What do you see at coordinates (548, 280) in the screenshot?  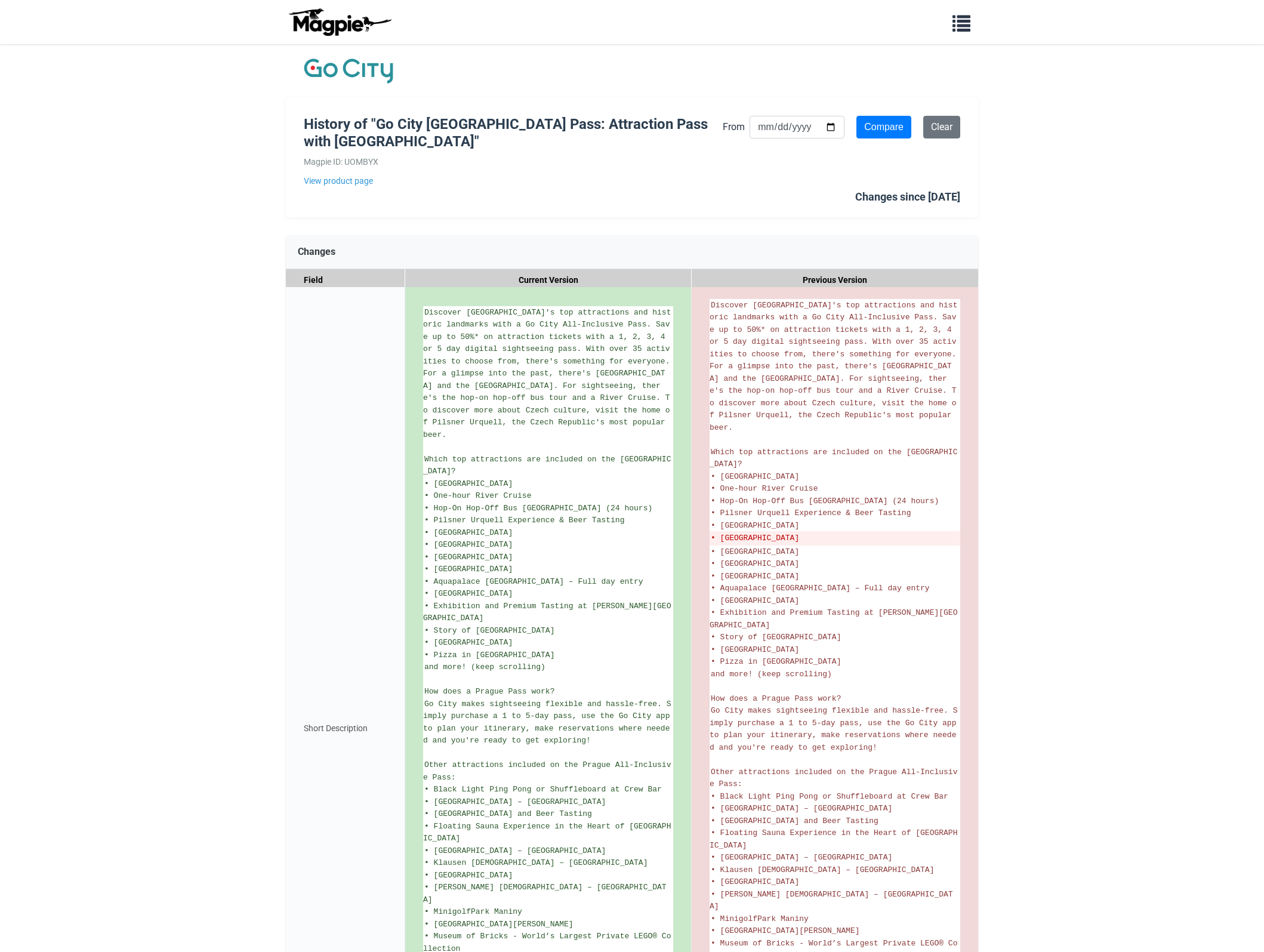 I see `div: Current Version` at bounding box center [548, 280].